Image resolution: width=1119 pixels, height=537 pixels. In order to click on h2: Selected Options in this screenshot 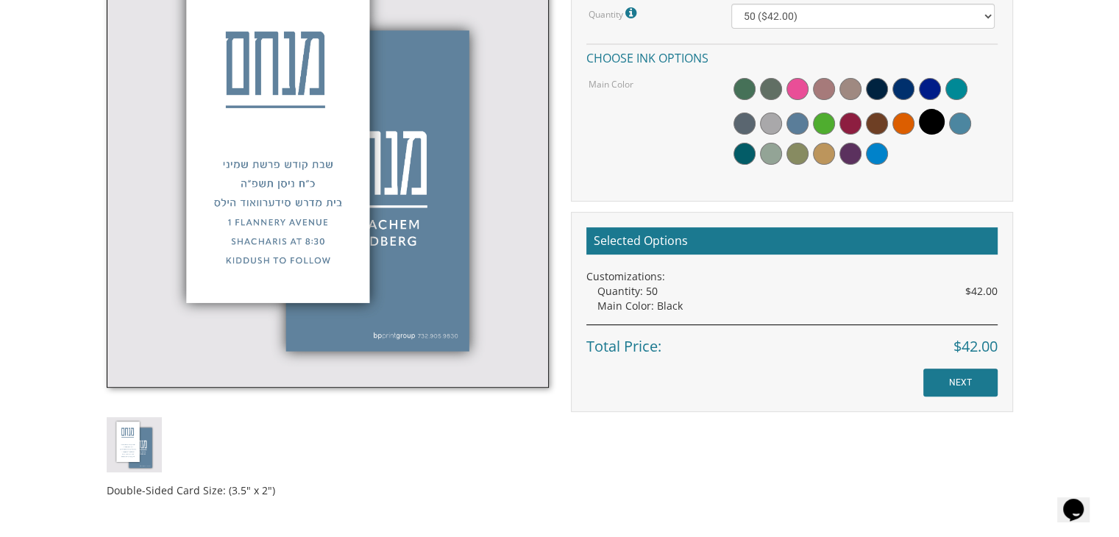, I will do `click(792, 241)`.